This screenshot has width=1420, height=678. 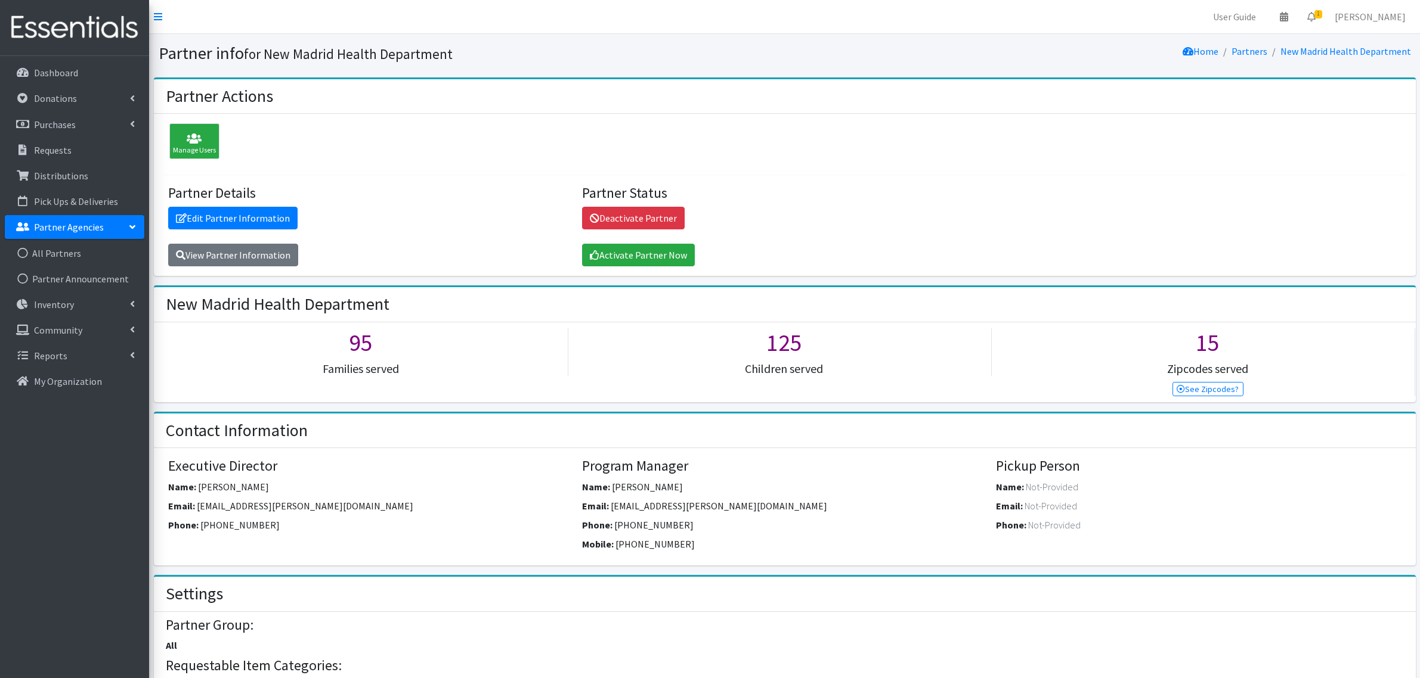 I want to click on a: All Partners, so click(x=75, y=253).